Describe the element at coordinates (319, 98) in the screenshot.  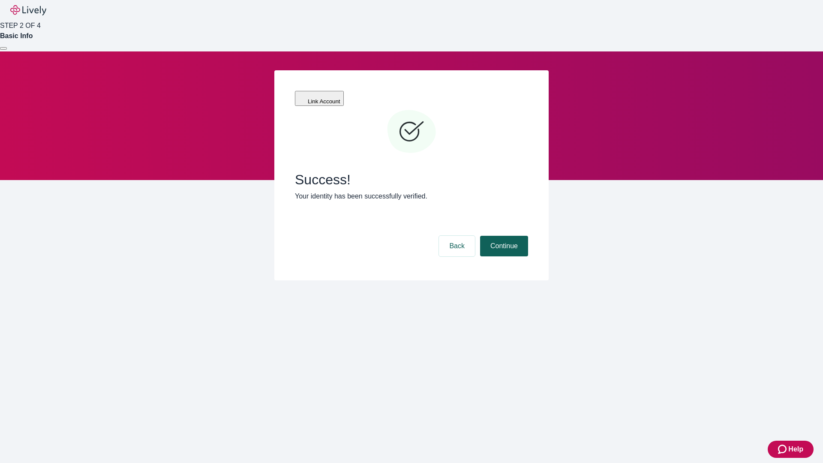
I see `button: Link Account` at that location.